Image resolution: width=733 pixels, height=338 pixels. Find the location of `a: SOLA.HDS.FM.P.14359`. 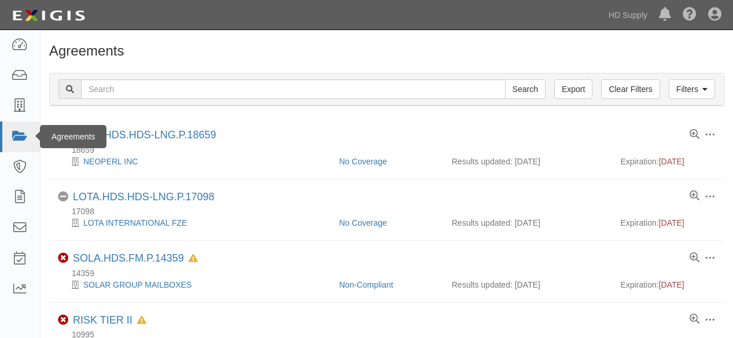

a: SOLA.HDS.FM.P.14359 is located at coordinates (128, 258).